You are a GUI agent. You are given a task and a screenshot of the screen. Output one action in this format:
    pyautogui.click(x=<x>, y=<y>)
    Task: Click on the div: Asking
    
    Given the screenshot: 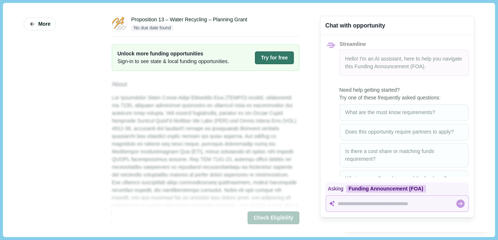 What is the action you would take?
    pyautogui.click(x=397, y=189)
    